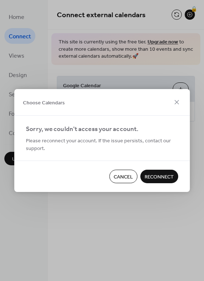 This screenshot has height=281, width=204. Describe the element at coordinates (160, 176) in the screenshot. I see `button: Reconnect` at that location.